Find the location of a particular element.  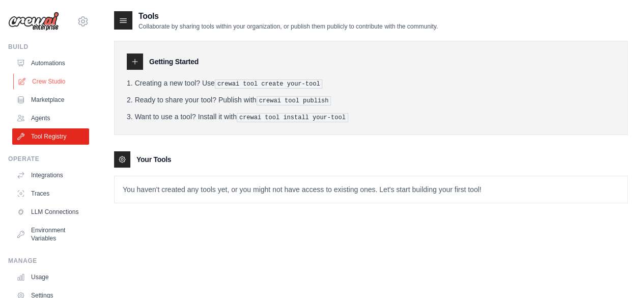

a: LLM Connections is located at coordinates (50, 212).